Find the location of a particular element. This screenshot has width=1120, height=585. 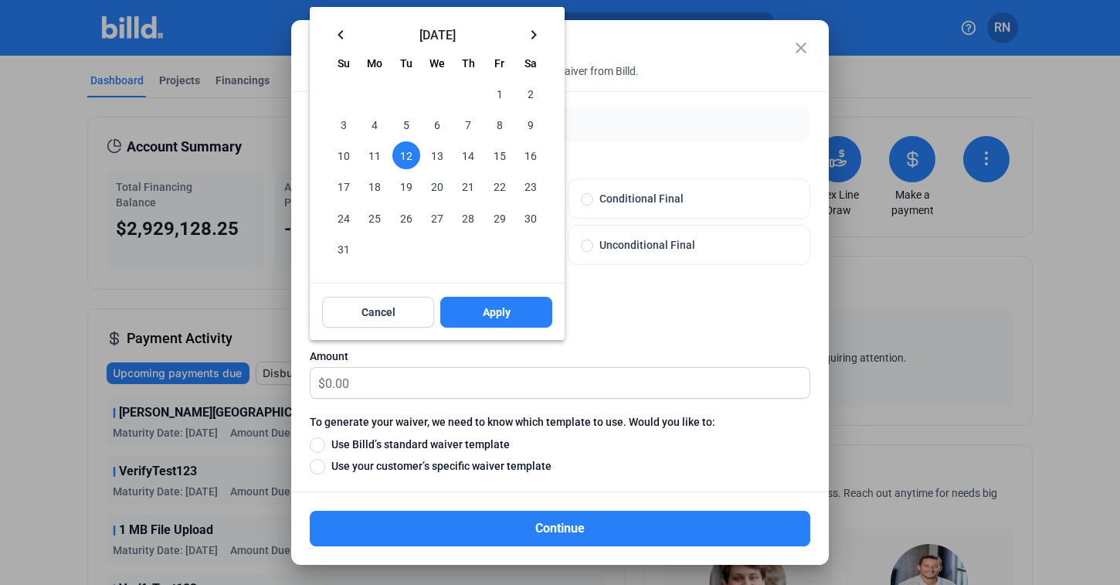

button: August 9, 2025 is located at coordinates (530, 124).